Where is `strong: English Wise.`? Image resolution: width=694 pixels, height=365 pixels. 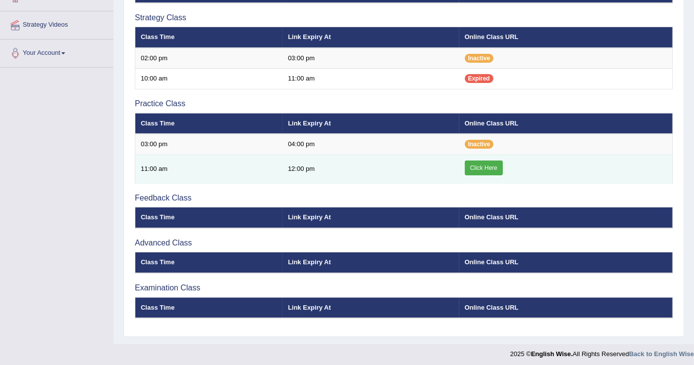 strong: English Wise. is located at coordinates (552, 354).